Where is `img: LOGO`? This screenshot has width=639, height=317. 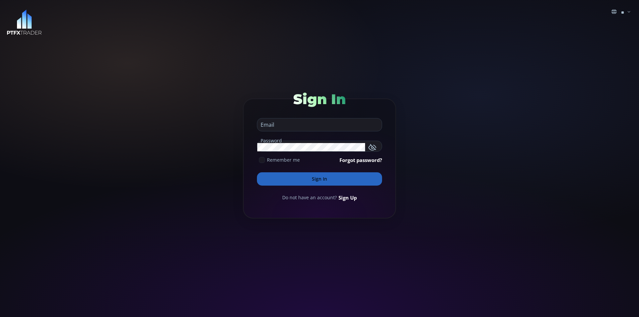
img: LOGO is located at coordinates (24, 22).